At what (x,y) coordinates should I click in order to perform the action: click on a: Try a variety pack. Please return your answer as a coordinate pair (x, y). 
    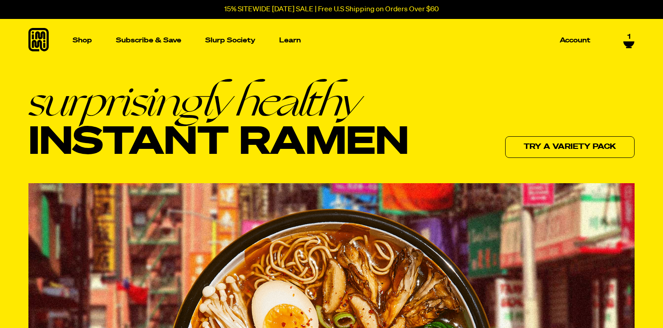
    Looking at the image, I should click on (569, 147).